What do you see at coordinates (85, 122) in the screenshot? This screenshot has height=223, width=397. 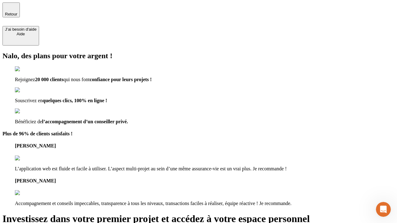 I see `span: l’accompagnement d’un conseiller privé.` at bounding box center [85, 122].